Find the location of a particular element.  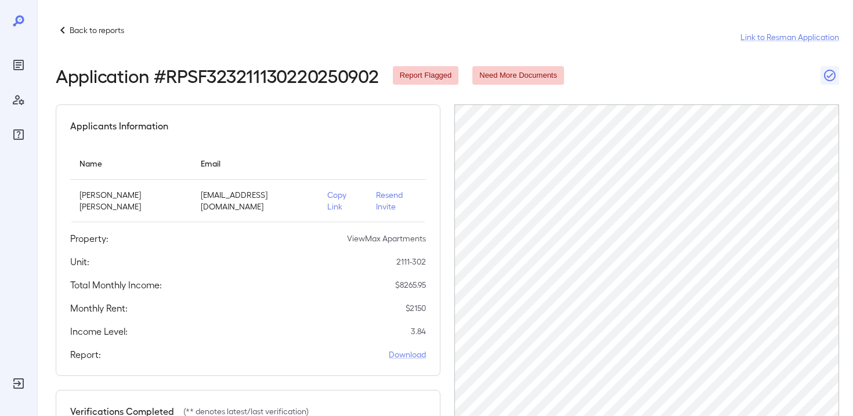

div: Manage Users is located at coordinates (19, 100).